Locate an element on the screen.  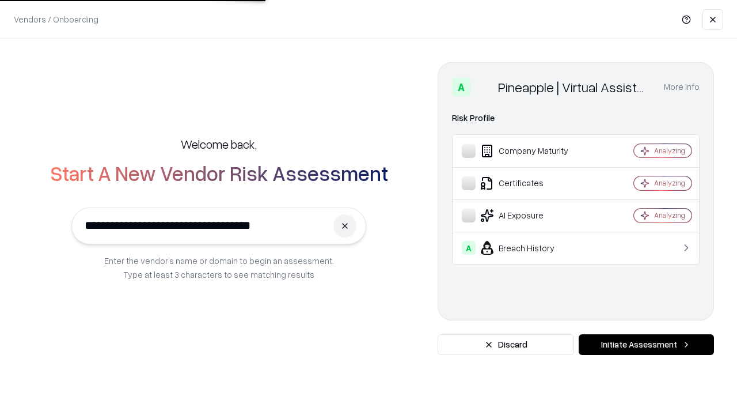
h5: Welcome back, is located at coordinates (219, 144).